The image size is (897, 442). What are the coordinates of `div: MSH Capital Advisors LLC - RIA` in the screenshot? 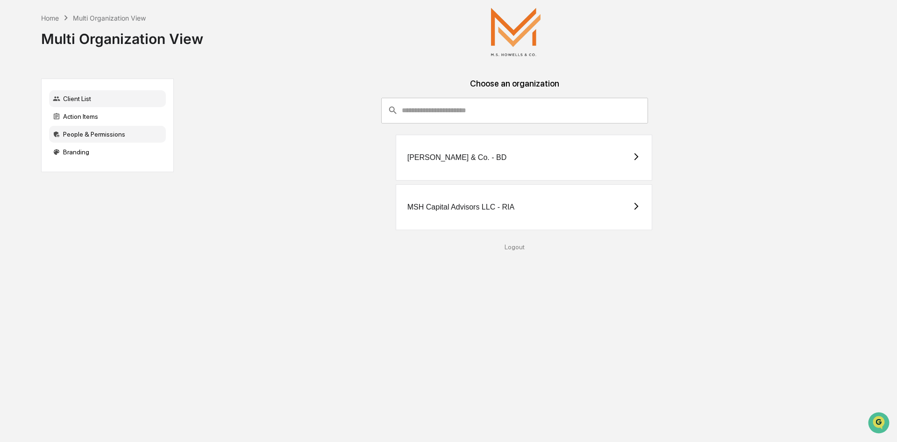 It's located at (461, 207).